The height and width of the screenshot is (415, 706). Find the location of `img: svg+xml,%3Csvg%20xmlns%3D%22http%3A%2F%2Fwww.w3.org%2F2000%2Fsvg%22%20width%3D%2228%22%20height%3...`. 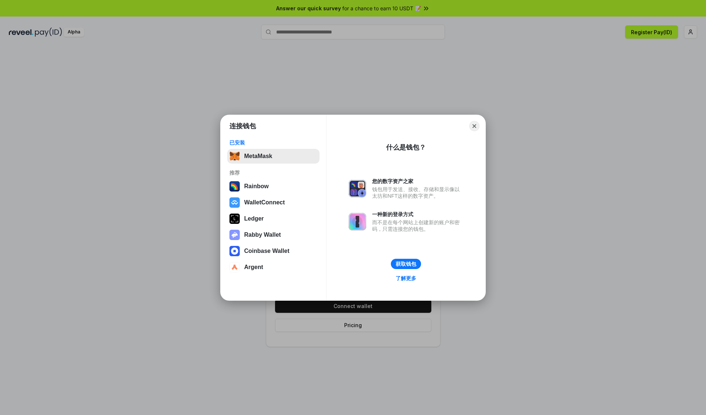

img: svg+xml,%3Csvg%20xmlns%3D%22http%3A%2F%2Fwww.w3.org%2F2000%2Fsvg%22%20width%3D%2228%22%20height%3... is located at coordinates (234, 219).